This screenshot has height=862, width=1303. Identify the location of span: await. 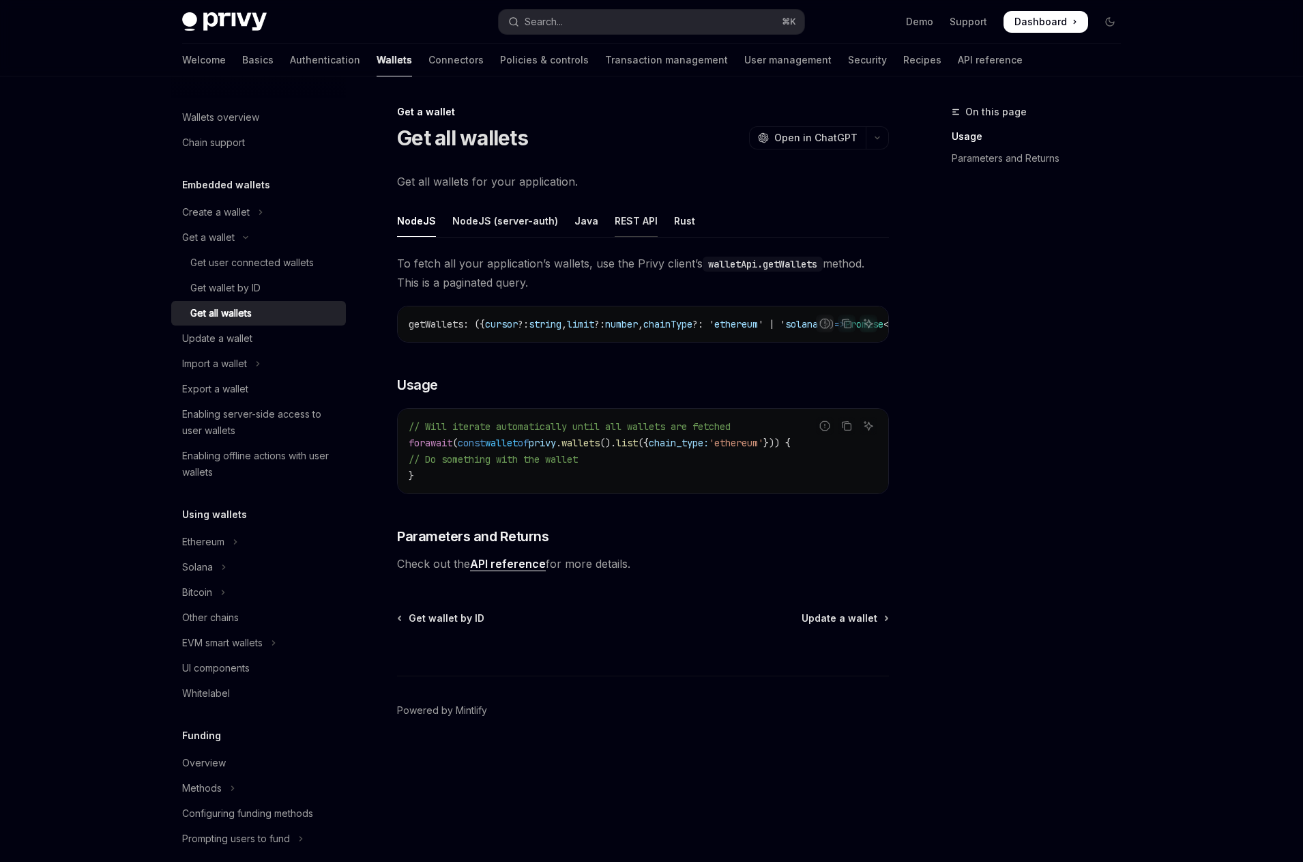
(439, 443).